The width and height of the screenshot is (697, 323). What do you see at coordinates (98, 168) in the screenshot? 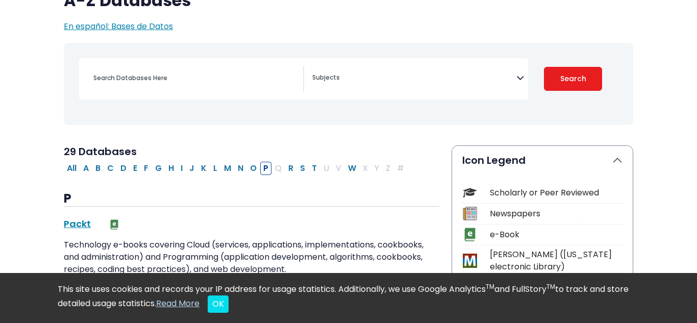
I see `button: Filter Results B` at bounding box center [98, 168].